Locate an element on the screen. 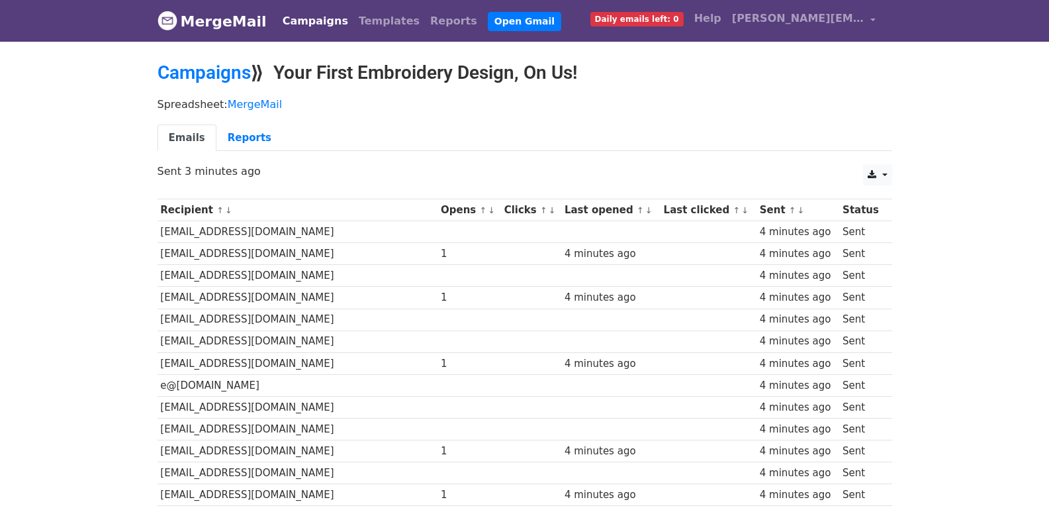  th: Recipient is located at coordinates (298, 210).